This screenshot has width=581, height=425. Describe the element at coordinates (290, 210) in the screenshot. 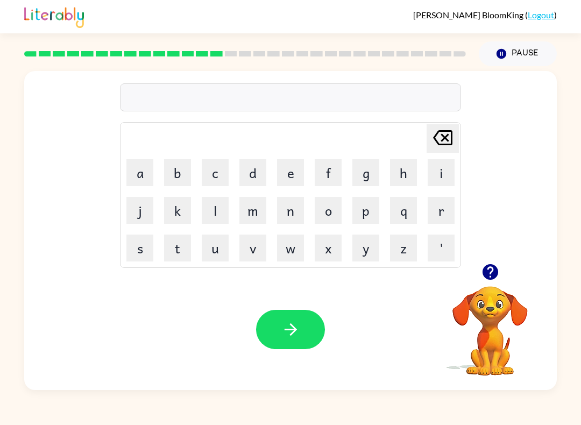

I see `button: n` at that location.